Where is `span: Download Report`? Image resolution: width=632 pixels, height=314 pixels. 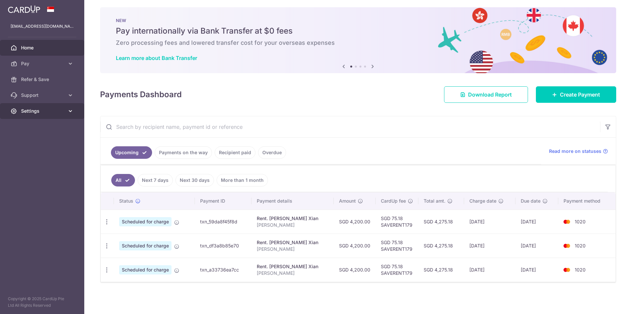 span: Download Report is located at coordinates (490, 94).